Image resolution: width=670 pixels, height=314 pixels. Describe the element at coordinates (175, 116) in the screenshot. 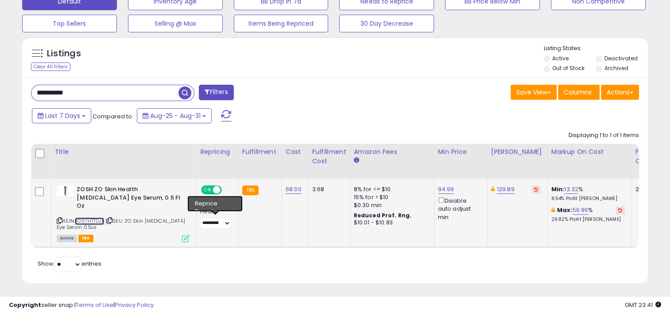

I see `span: Aug-25 - Aug-31` at that location.